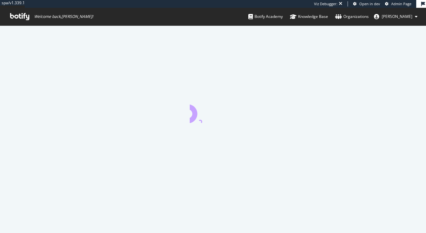 Image resolution: width=426 pixels, height=233 pixels. Describe the element at coordinates (367, 4) in the screenshot. I see `a: Open in dev` at that location.